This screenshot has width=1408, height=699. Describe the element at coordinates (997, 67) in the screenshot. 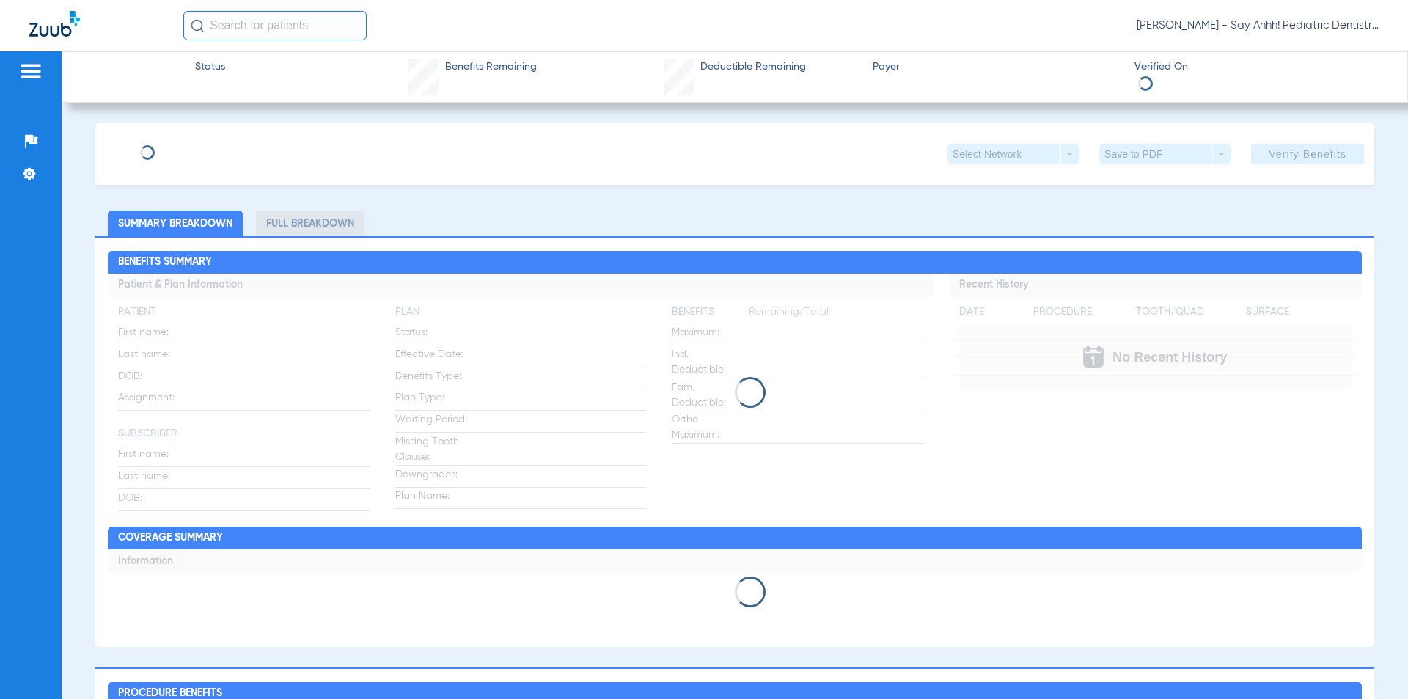

I see `span: Payer` at that location.